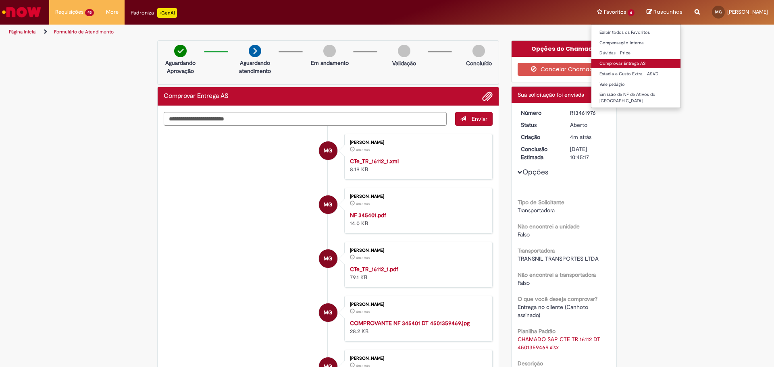 The width and height of the screenshot is (774, 367). What do you see at coordinates (536, 211) in the screenshot?
I see `span: Transportadora` at bounding box center [536, 211].